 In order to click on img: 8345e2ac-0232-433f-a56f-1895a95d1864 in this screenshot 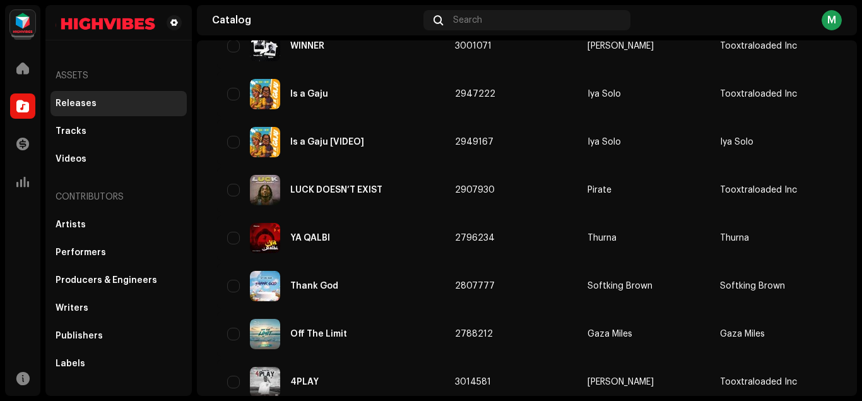, I will do `click(265, 382)`.